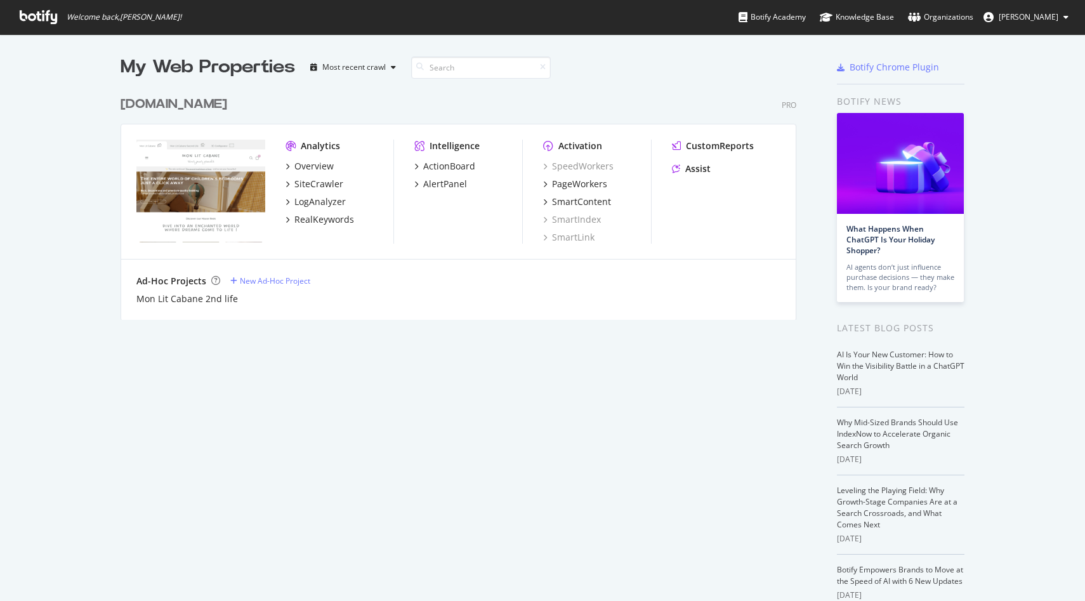 This screenshot has height=601, width=1085. Describe the element at coordinates (310, 166) in the screenshot. I see `a: Overview` at that location.